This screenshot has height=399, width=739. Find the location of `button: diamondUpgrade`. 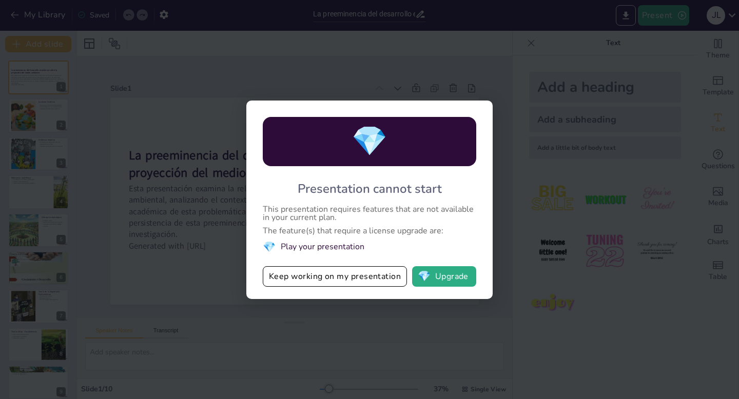

button: diamondUpgrade is located at coordinates (444, 277).